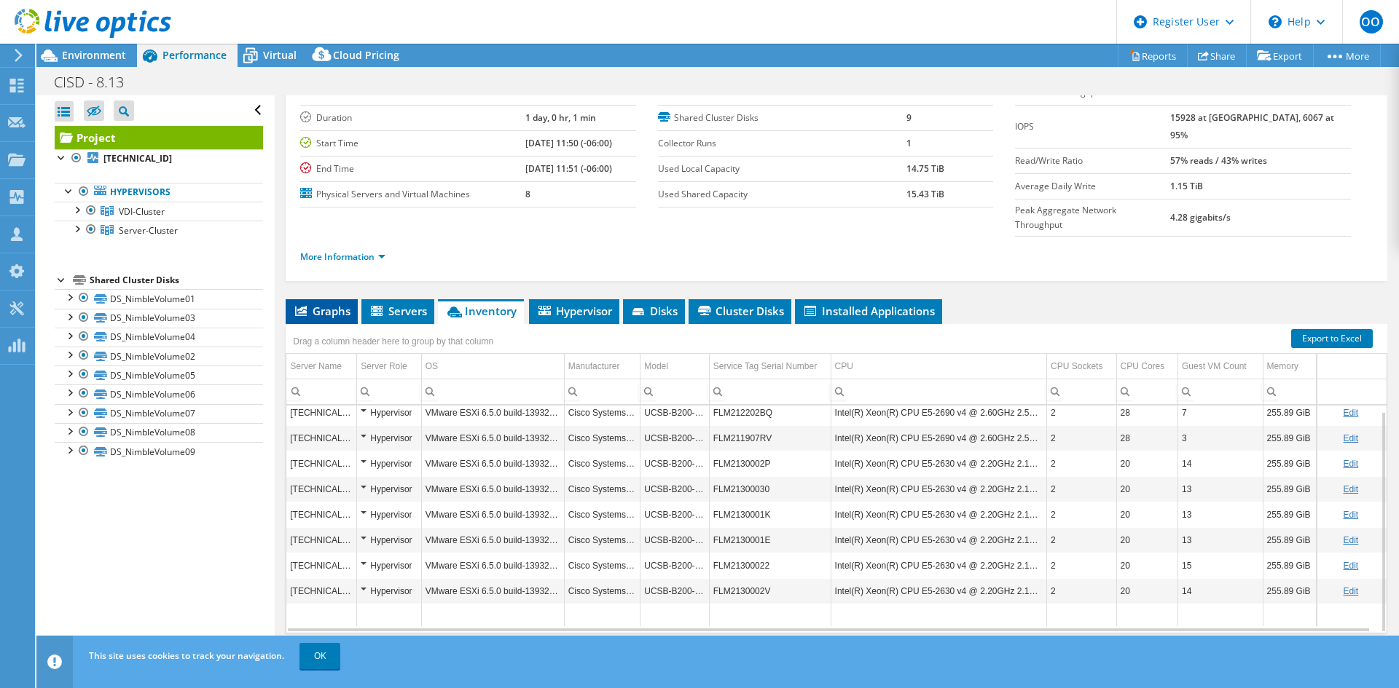  What do you see at coordinates (782, 118) in the screenshot?
I see `label: Shared Cluster Disks` at bounding box center [782, 118].